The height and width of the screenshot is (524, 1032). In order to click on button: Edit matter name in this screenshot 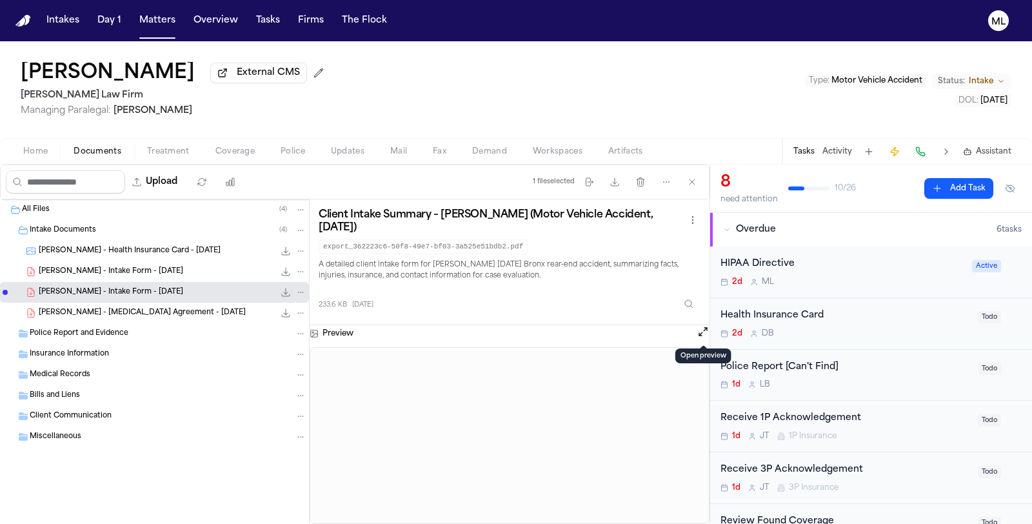, I will do `click(108, 74)`.